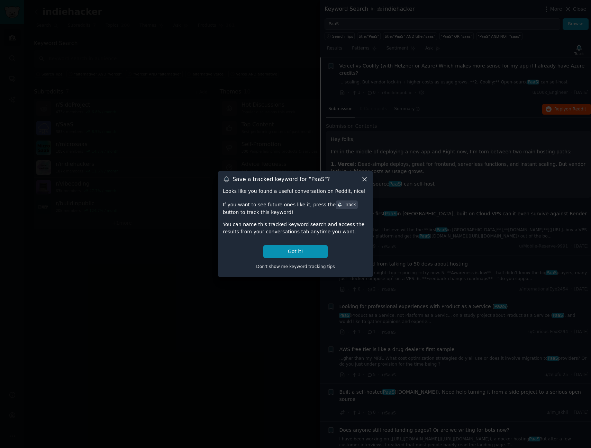 The height and width of the screenshot is (448, 591). What do you see at coordinates (281, 179) in the screenshot?
I see `h3: Save a tracked keyword for " PaaS "?` at bounding box center [281, 179].